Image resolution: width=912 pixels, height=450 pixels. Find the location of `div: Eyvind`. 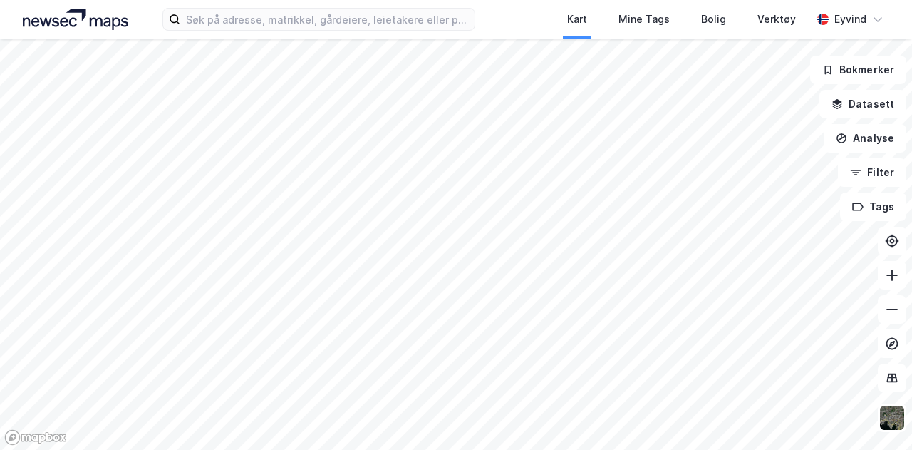

div: Eyvind is located at coordinates (850, 19).